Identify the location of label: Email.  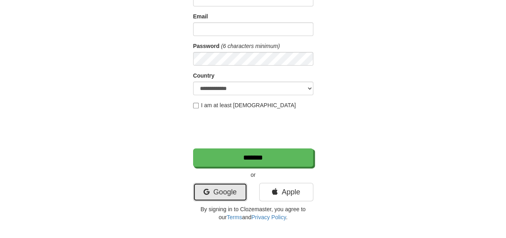
(200, 16).